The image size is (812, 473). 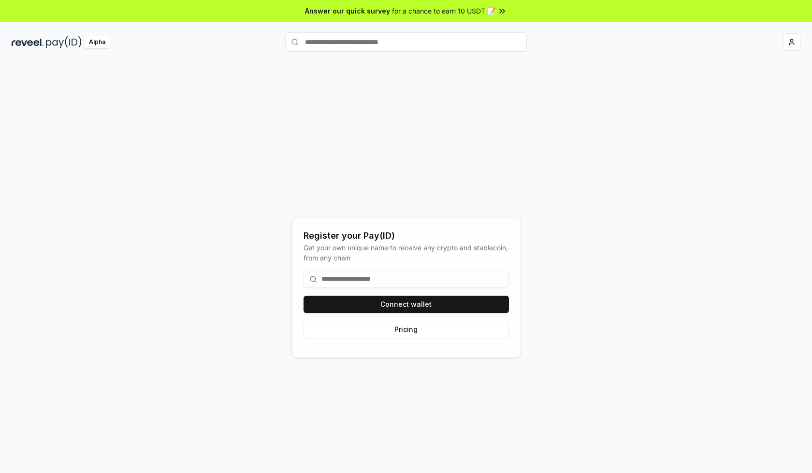 I want to click on button: Pricing, so click(x=406, y=330).